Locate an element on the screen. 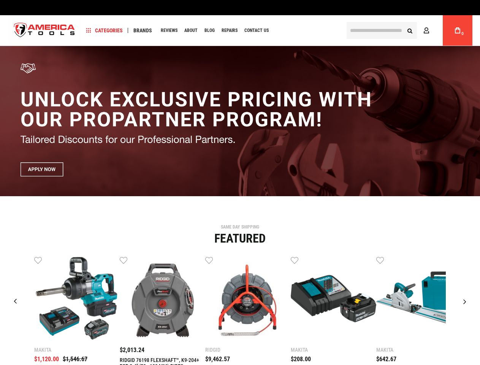  span: $9,462.57 is located at coordinates (217, 359).